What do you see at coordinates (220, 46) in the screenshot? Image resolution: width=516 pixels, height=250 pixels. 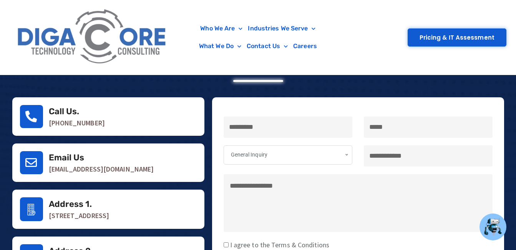 I see `a: What We Do` at bounding box center [220, 46].